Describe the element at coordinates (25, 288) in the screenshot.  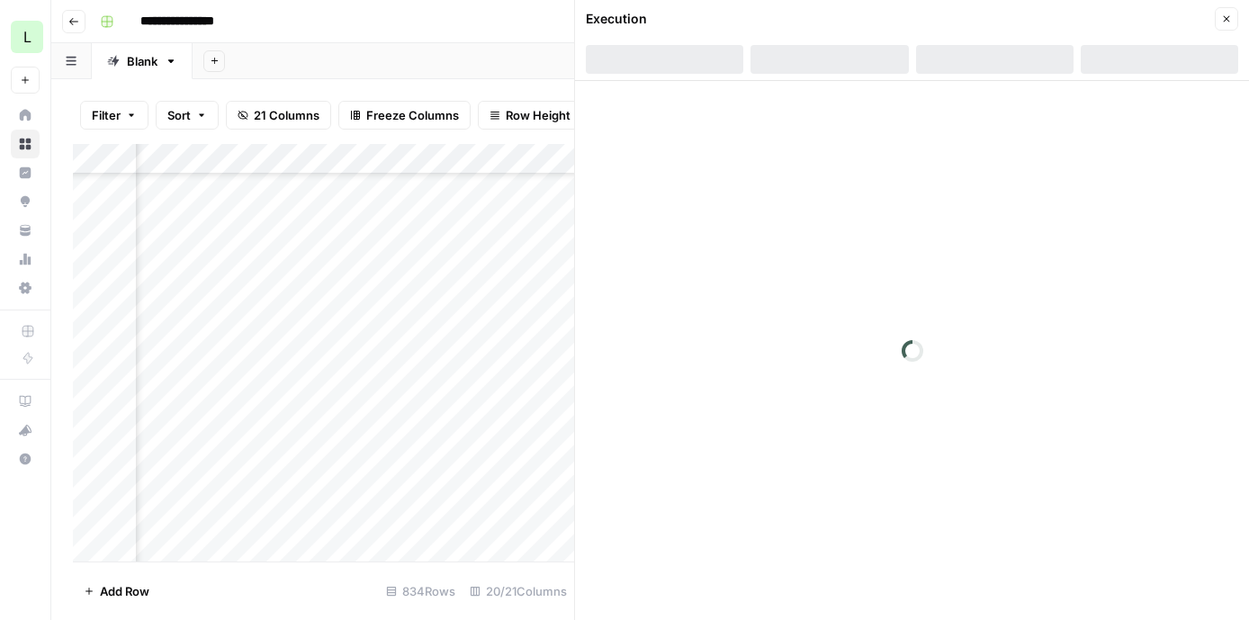
I see `a: Settings` at that location.